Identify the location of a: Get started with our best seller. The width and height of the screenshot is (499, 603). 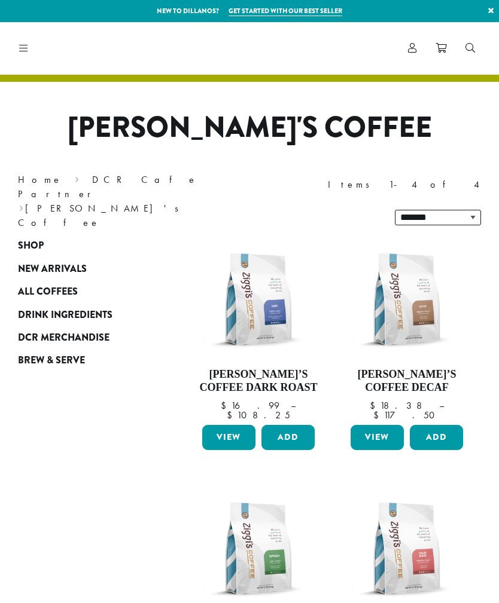
(285, 11).